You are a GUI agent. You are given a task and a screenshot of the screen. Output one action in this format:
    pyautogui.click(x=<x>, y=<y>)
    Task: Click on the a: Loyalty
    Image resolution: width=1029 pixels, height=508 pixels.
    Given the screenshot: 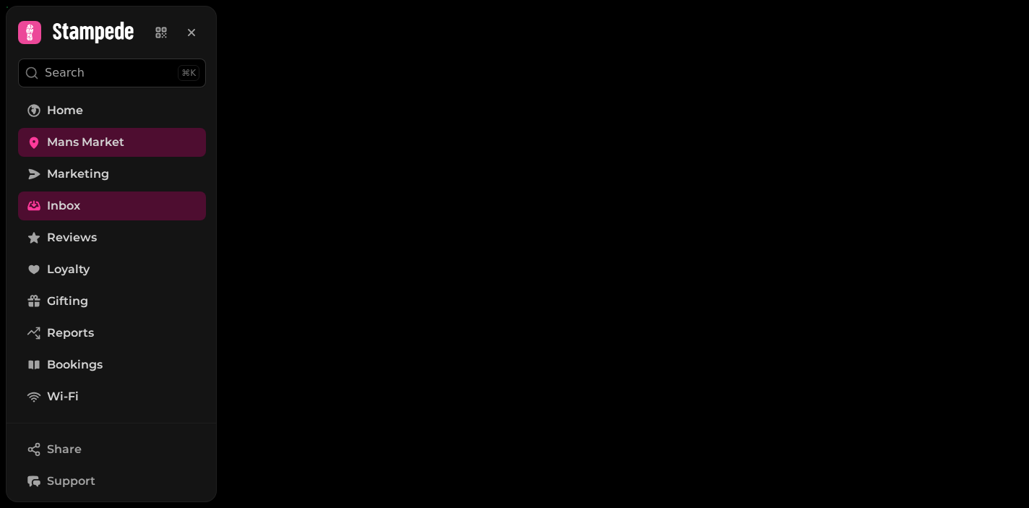 What is the action you would take?
    pyautogui.click(x=112, y=270)
    